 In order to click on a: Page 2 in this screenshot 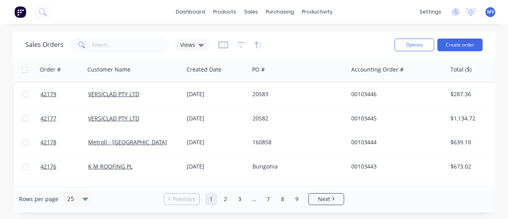, I will do `click(226, 199)`.